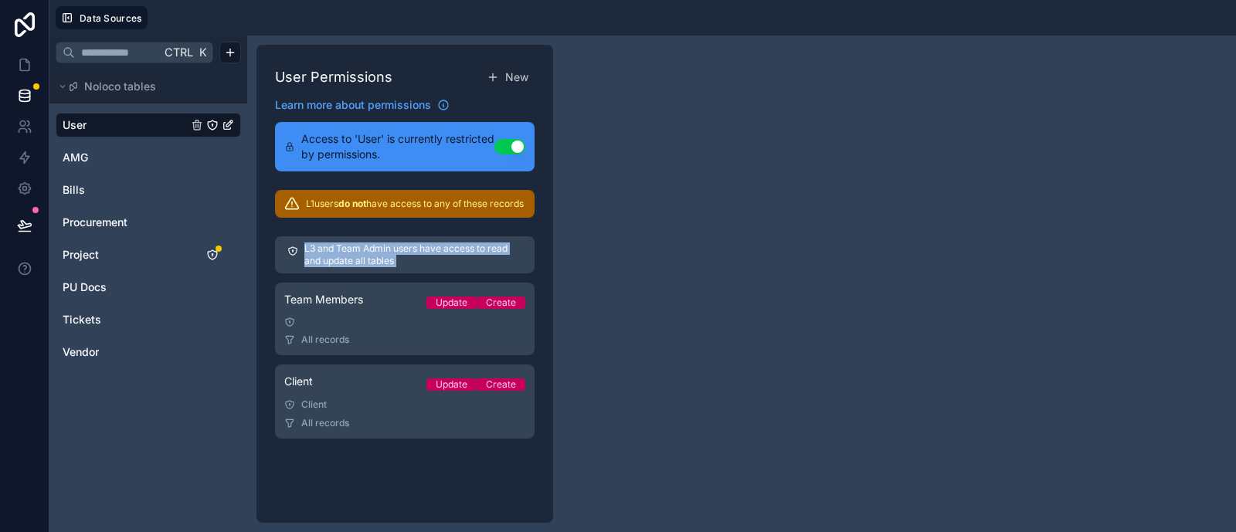 The height and width of the screenshot is (532, 1236). I want to click on a: Project, so click(125, 255).